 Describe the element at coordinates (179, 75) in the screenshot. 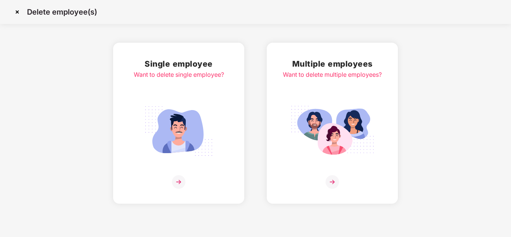

I see `div: Want to delete single employee?` at that location.